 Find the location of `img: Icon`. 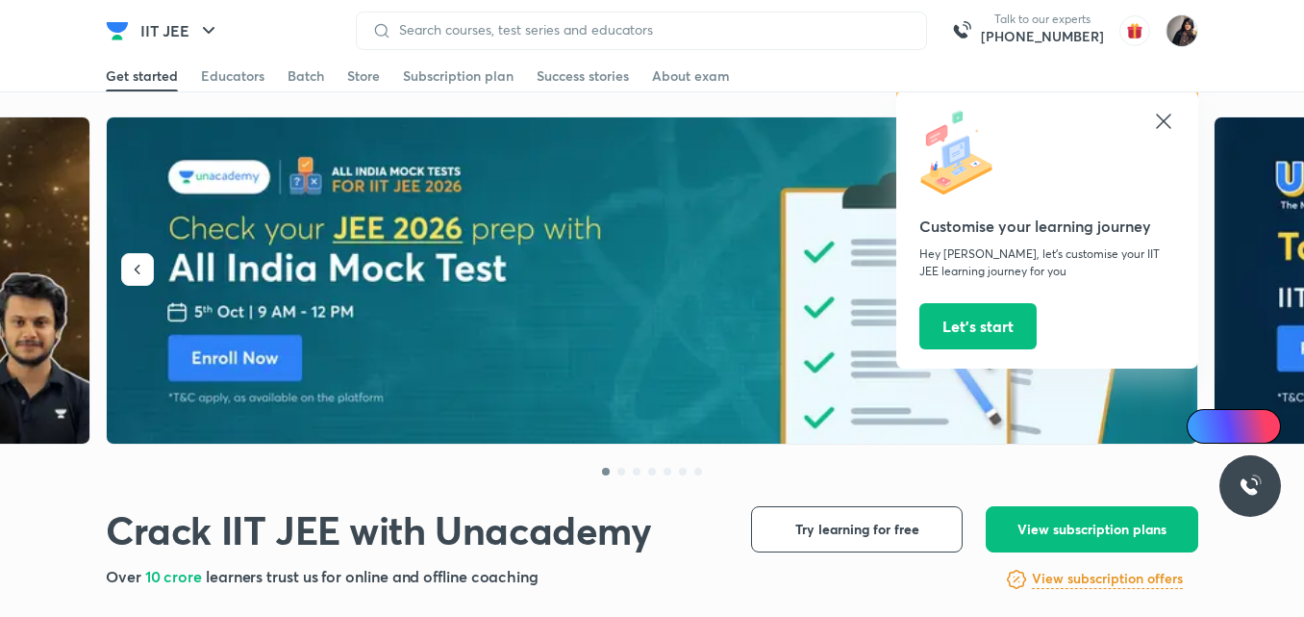

img: Icon is located at coordinates (1206, 426).